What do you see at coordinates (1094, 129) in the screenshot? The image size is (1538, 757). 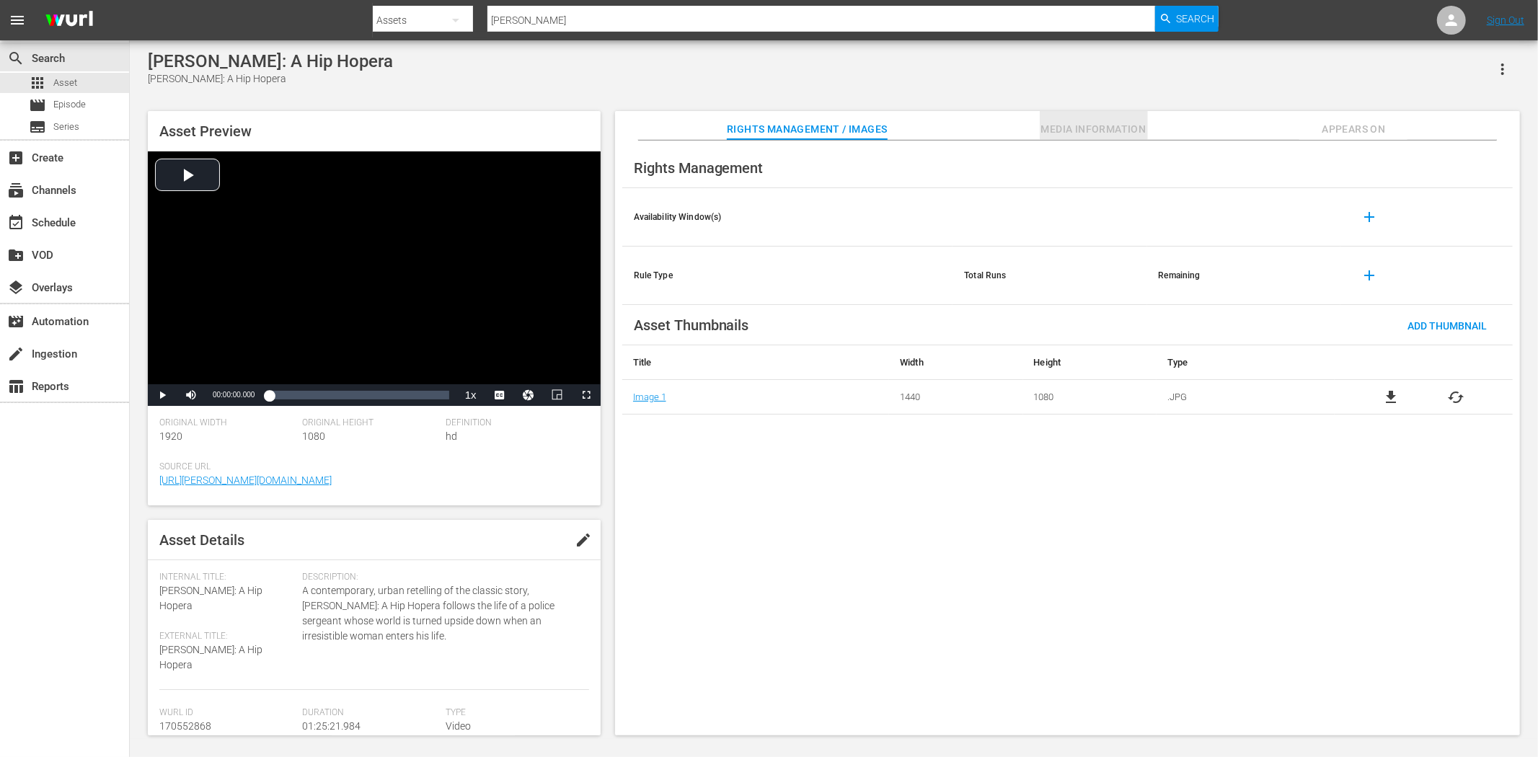 I see `span: Media Information` at bounding box center [1094, 129].